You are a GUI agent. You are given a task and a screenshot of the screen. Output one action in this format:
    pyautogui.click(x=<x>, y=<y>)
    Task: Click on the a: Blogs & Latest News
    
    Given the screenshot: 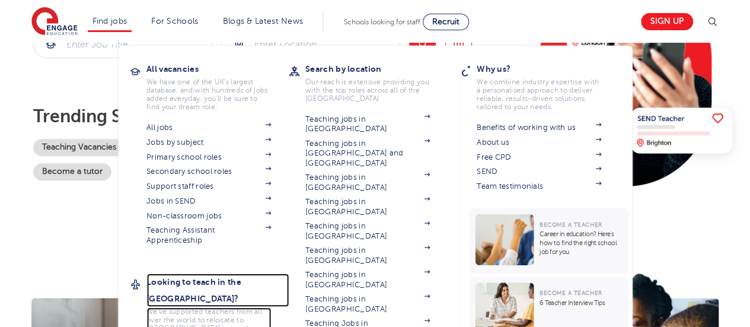 What is the action you would take?
    pyautogui.click(x=263, y=21)
    